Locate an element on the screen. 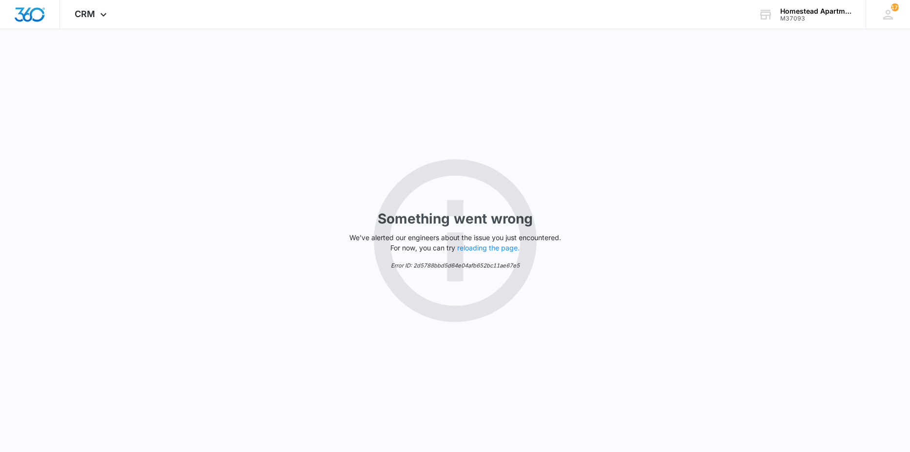 Image resolution: width=910 pixels, height=452 pixels. div: account id is located at coordinates (816, 19).